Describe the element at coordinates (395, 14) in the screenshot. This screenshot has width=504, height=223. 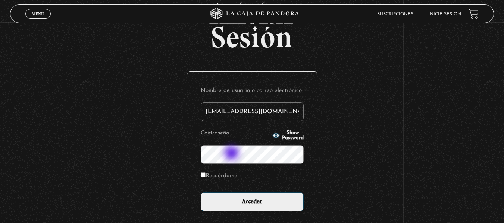
I see `a: Suscripciones` at that location.